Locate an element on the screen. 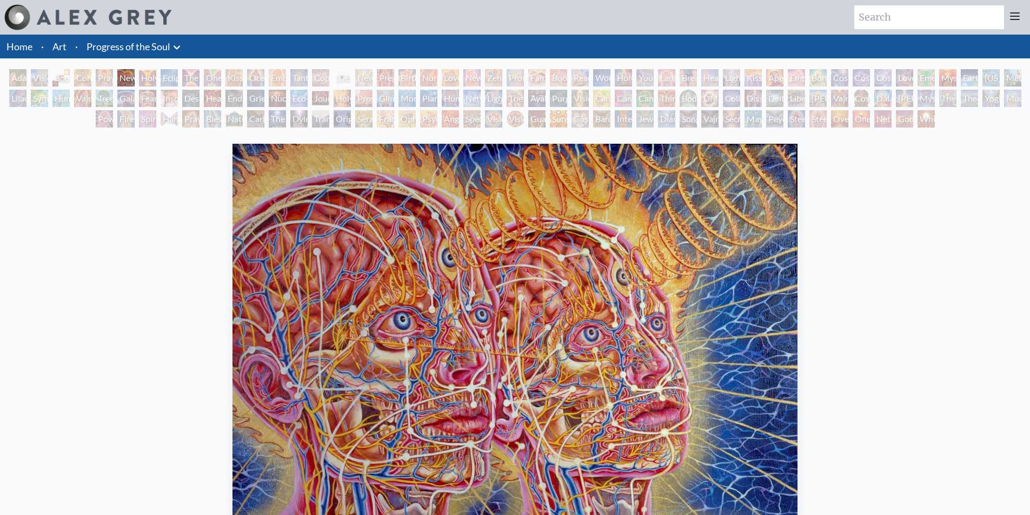  div: Metamorphosis is located at coordinates (1012, 78).